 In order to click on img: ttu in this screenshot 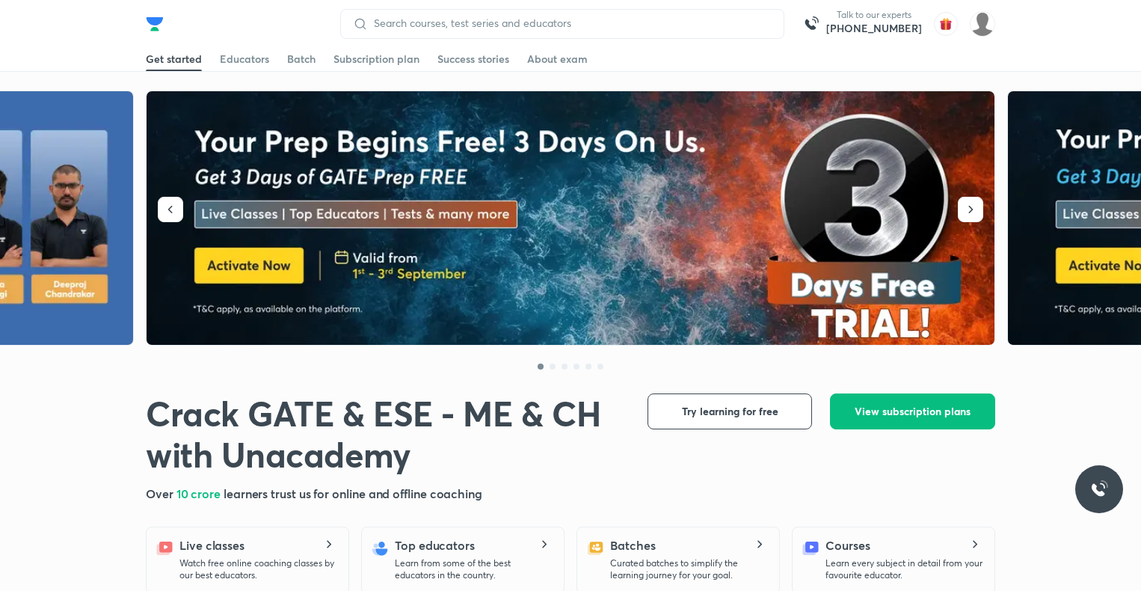, I will do `click(1099, 489)`.